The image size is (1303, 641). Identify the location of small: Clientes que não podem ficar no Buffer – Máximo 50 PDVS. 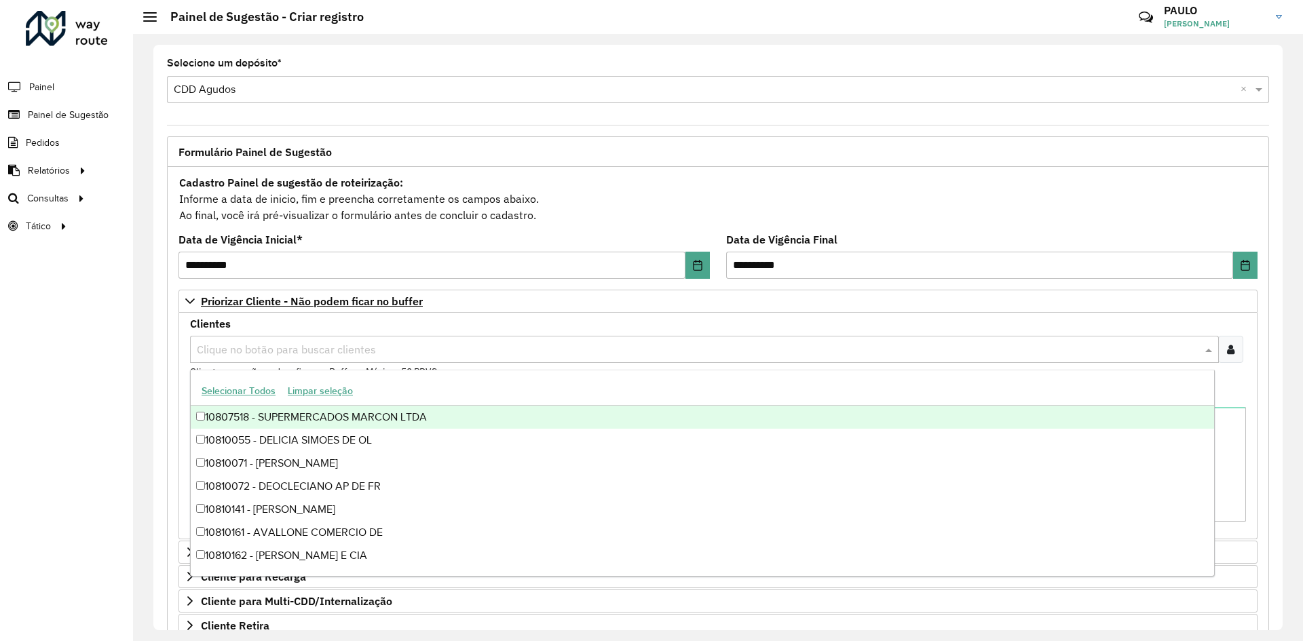
(314, 372).